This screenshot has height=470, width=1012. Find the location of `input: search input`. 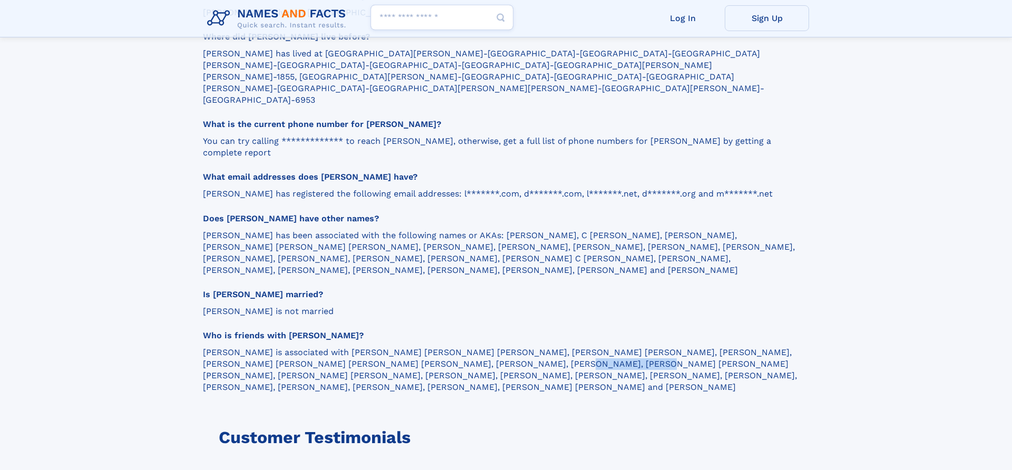

input: search input is located at coordinates (442, 17).